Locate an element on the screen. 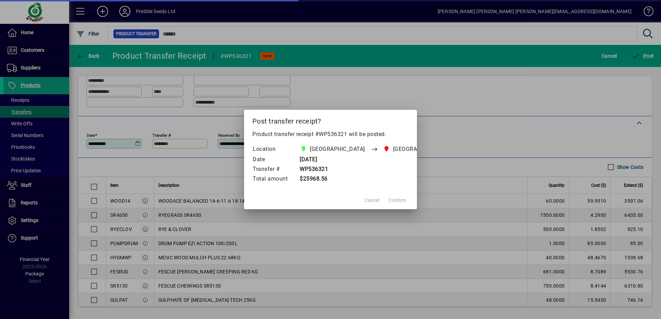  td: Total amount is located at coordinates (273, 179).